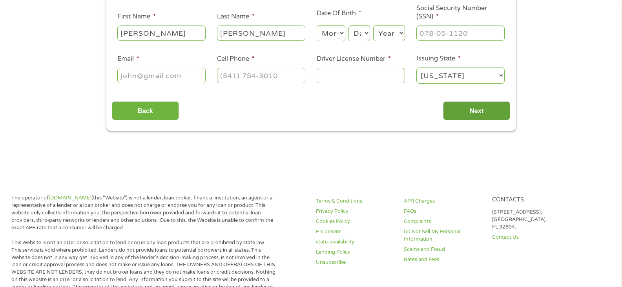 The width and height of the screenshot is (622, 287). Describe the element at coordinates (476, 111) in the screenshot. I see `input: Next` at that location.